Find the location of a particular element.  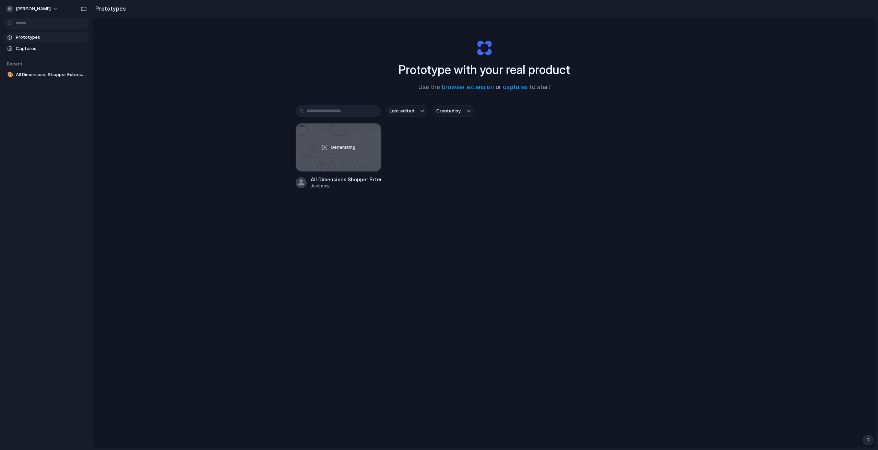

span: Created by is located at coordinates (448, 111).